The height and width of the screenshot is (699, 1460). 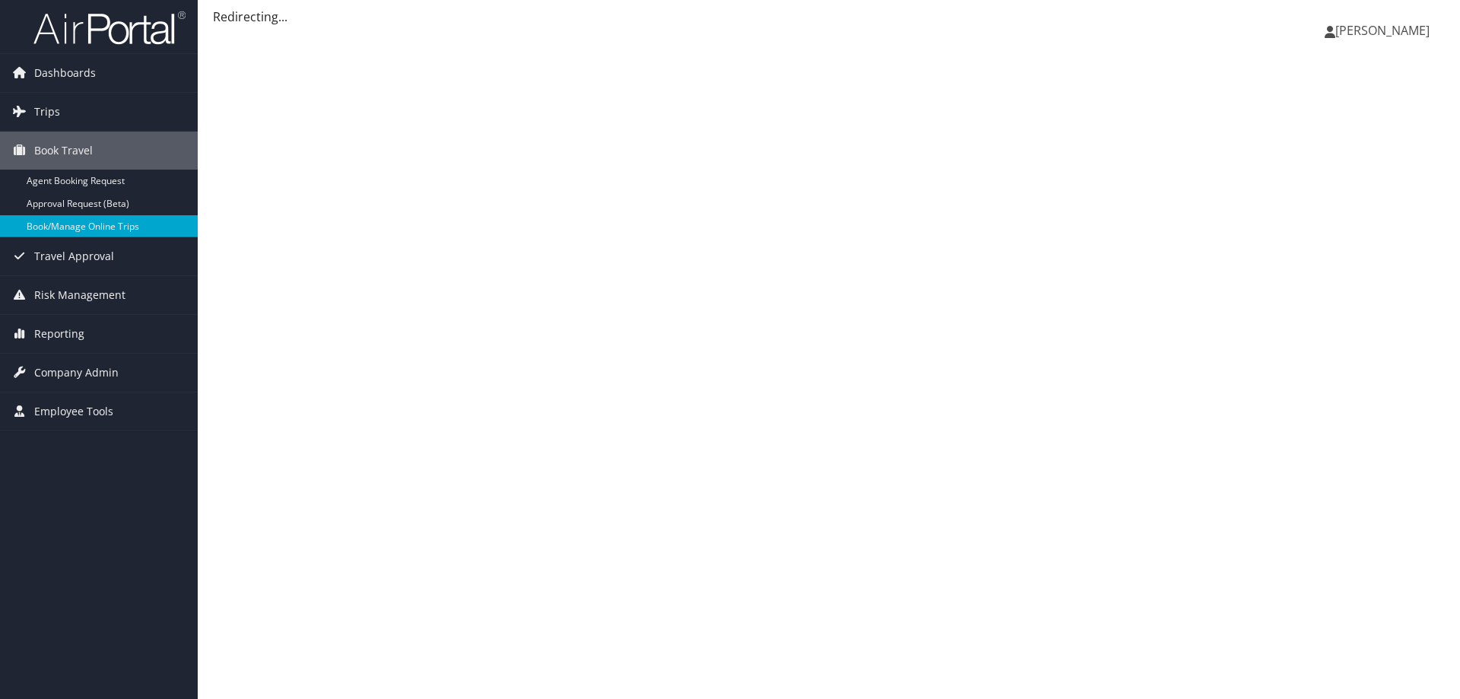 I want to click on img: airportal-logo.png, so click(x=110, y=27).